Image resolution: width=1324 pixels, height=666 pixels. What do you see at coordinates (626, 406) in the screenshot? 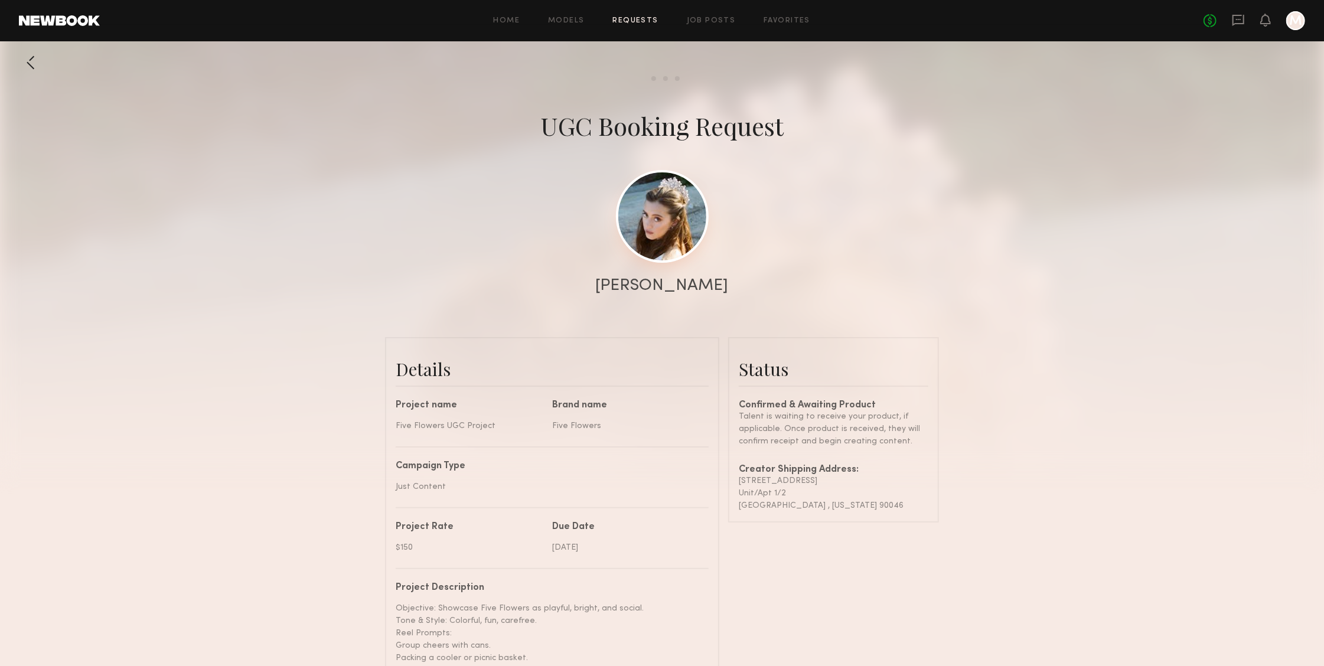
I see `div: Brand name` at bounding box center [626, 406].